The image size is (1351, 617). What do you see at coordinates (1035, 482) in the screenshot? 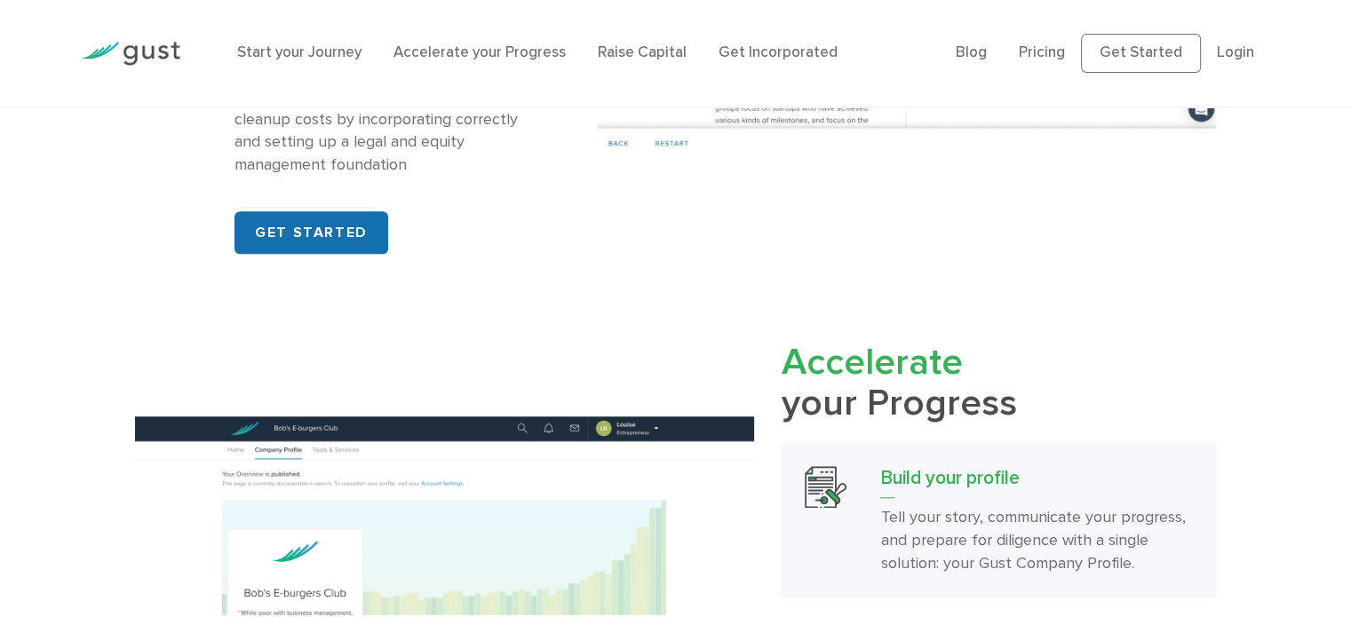
I see `h3: Build your profile` at bounding box center [1035, 482].